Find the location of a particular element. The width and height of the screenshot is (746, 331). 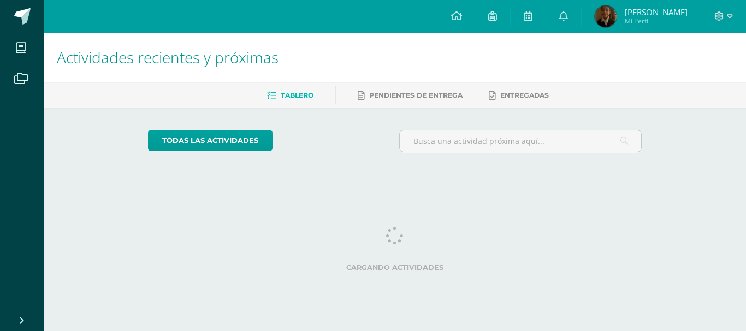

span: Pendientes de entrega is located at coordinates (415, 95).